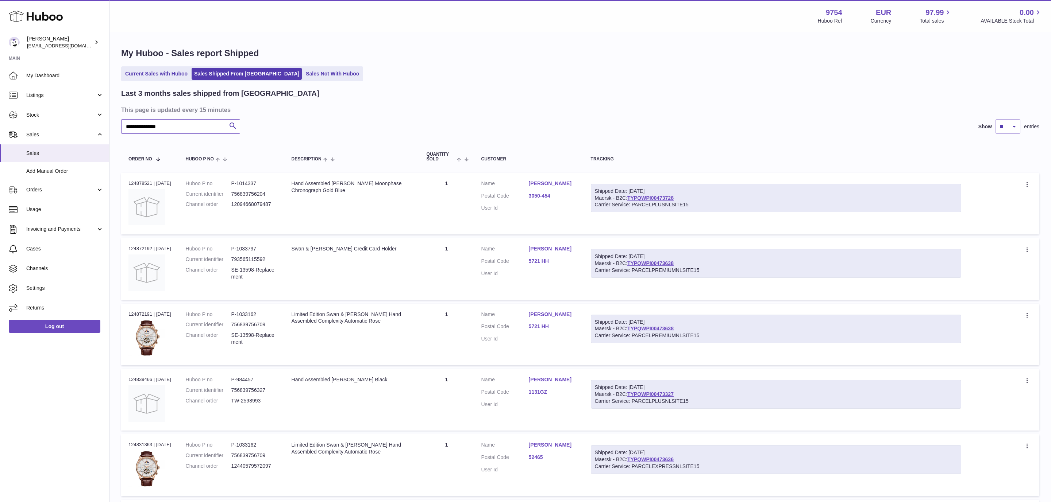  I want to click on a: 1131GZ, so click(552, 392).